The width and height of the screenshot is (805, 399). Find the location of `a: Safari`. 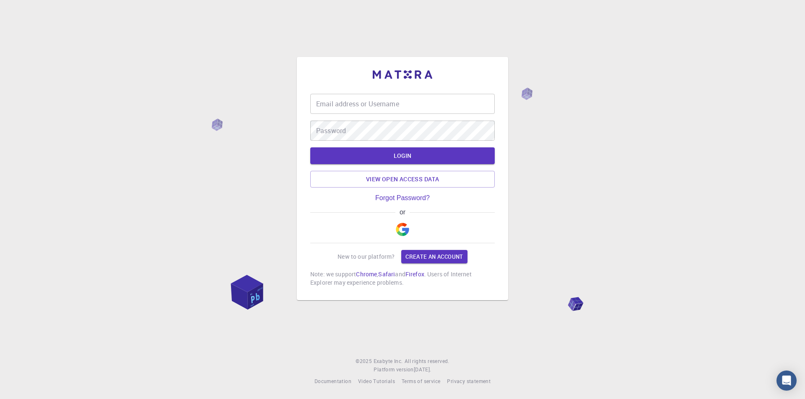

a: Safari is located at coordinates (386, 274).